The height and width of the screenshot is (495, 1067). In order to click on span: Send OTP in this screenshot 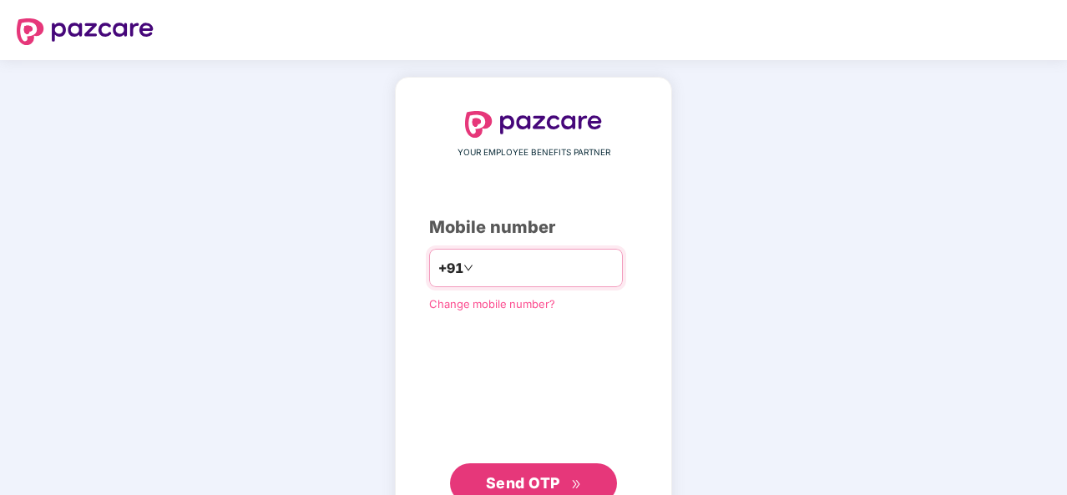, I will do `click(522, 482)`.